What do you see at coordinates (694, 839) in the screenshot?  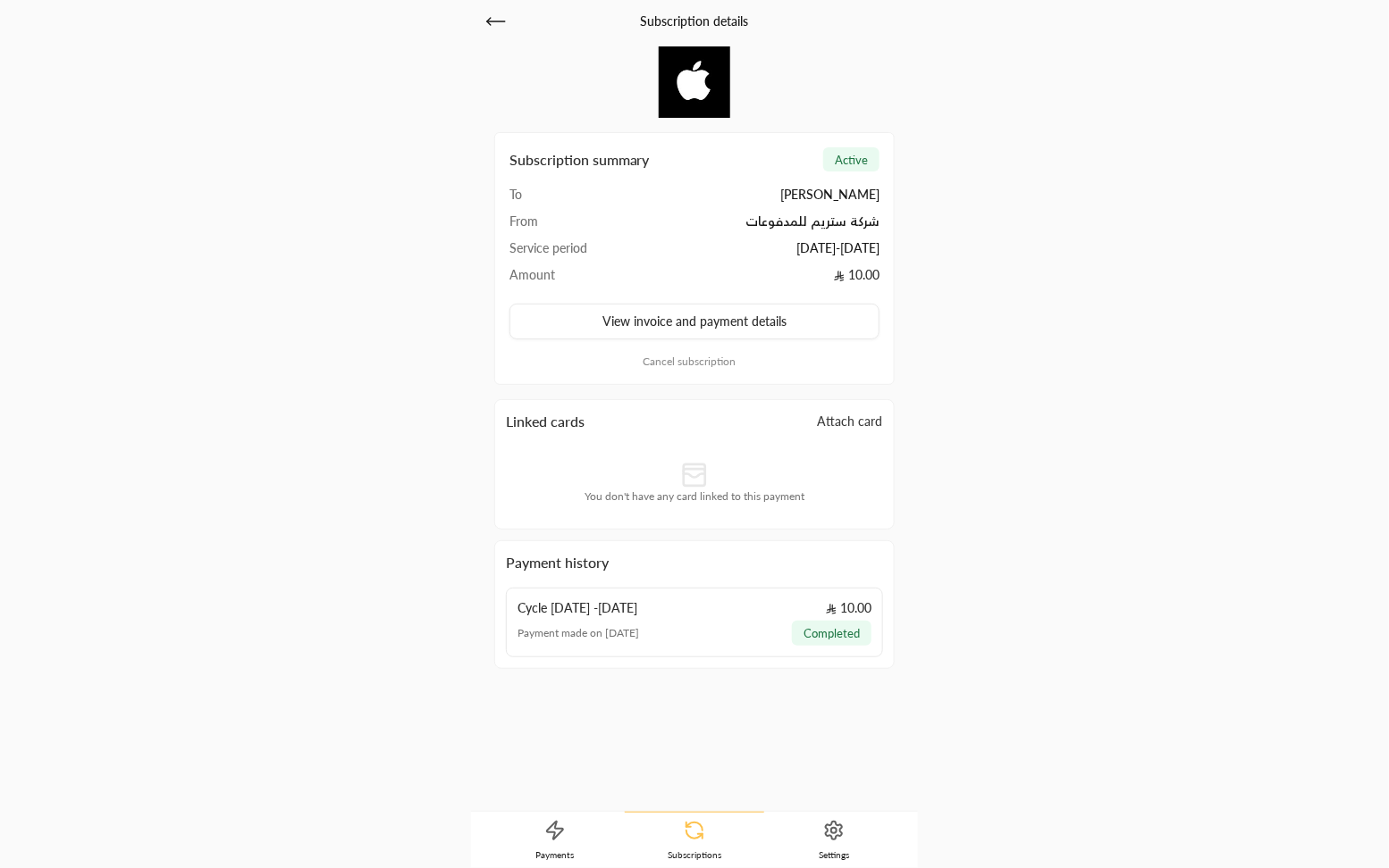 I see `a: Subscriptions` at bounding box center [694, 839].